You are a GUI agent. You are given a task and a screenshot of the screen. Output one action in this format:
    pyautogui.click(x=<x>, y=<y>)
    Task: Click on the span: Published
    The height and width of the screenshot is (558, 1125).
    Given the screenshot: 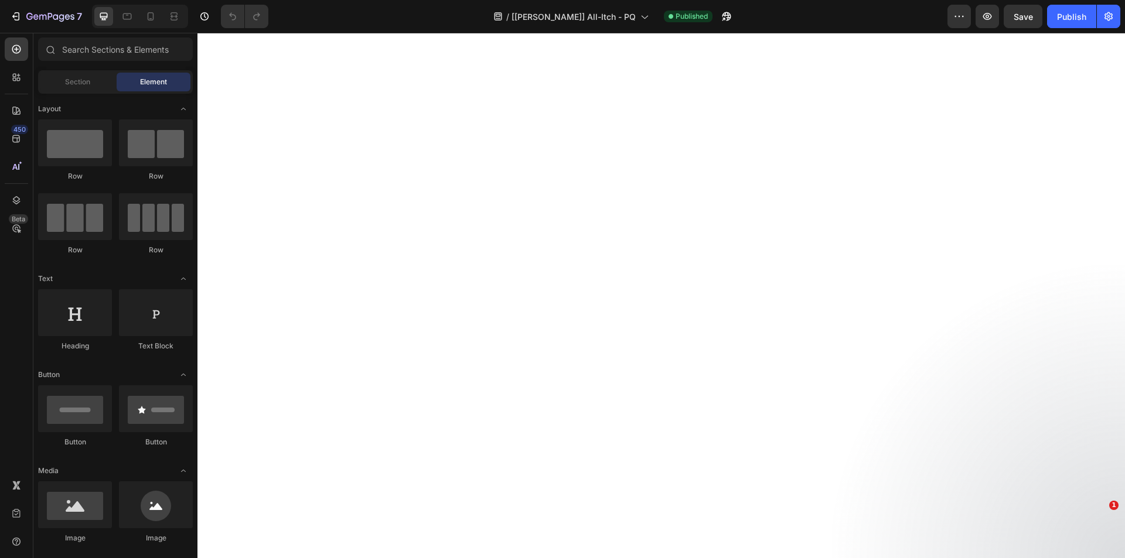 What is the action you would take?
    pyautogui.click(x=691, y=16)
    